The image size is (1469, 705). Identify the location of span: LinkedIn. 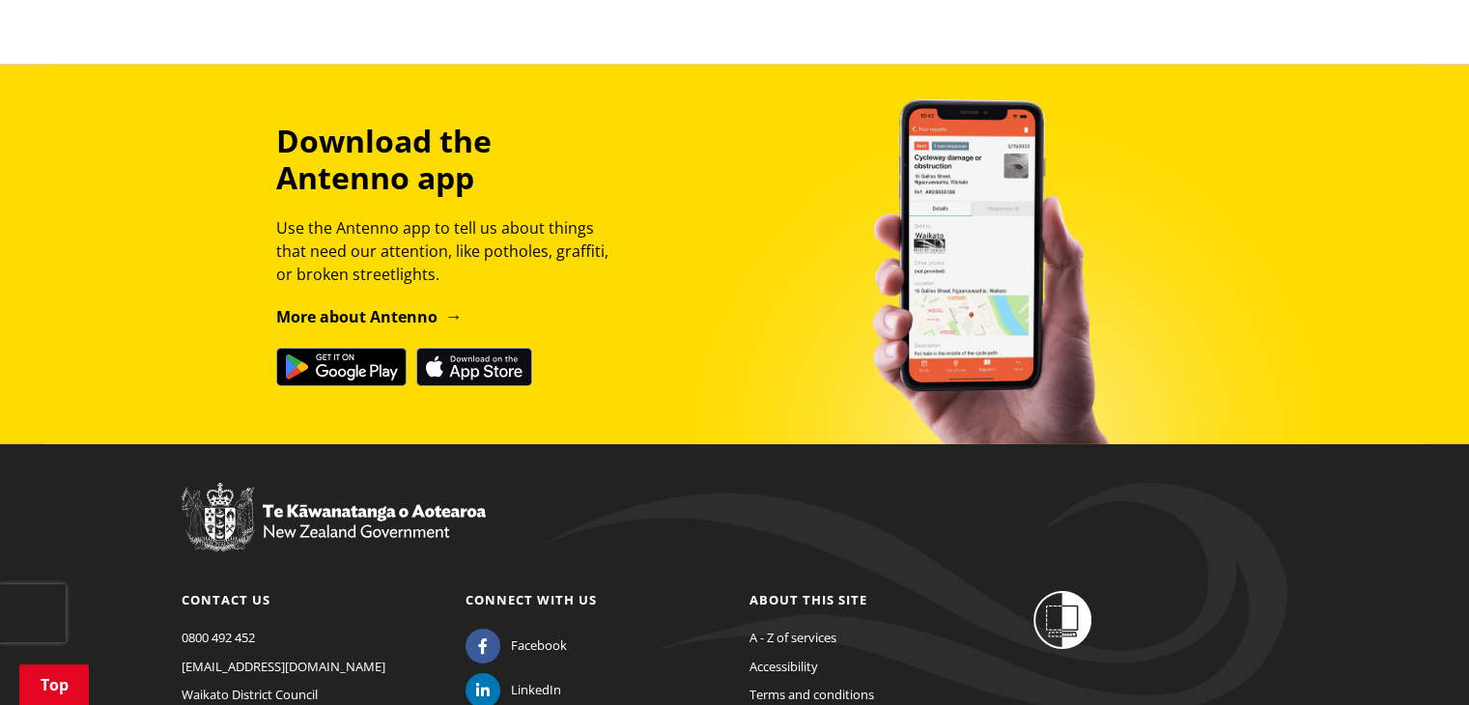
(536, 691).